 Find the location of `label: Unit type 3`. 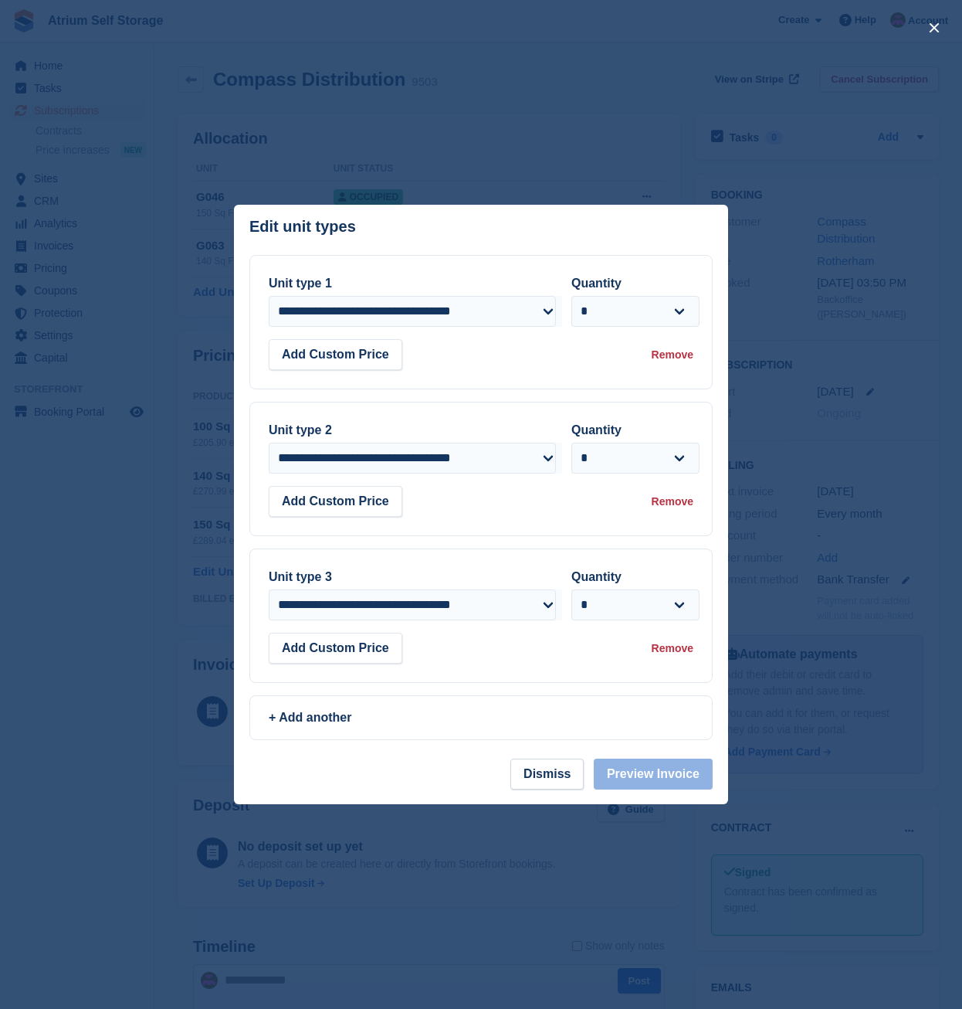

label: Unit type 3 is located at coordinates (300, 576).